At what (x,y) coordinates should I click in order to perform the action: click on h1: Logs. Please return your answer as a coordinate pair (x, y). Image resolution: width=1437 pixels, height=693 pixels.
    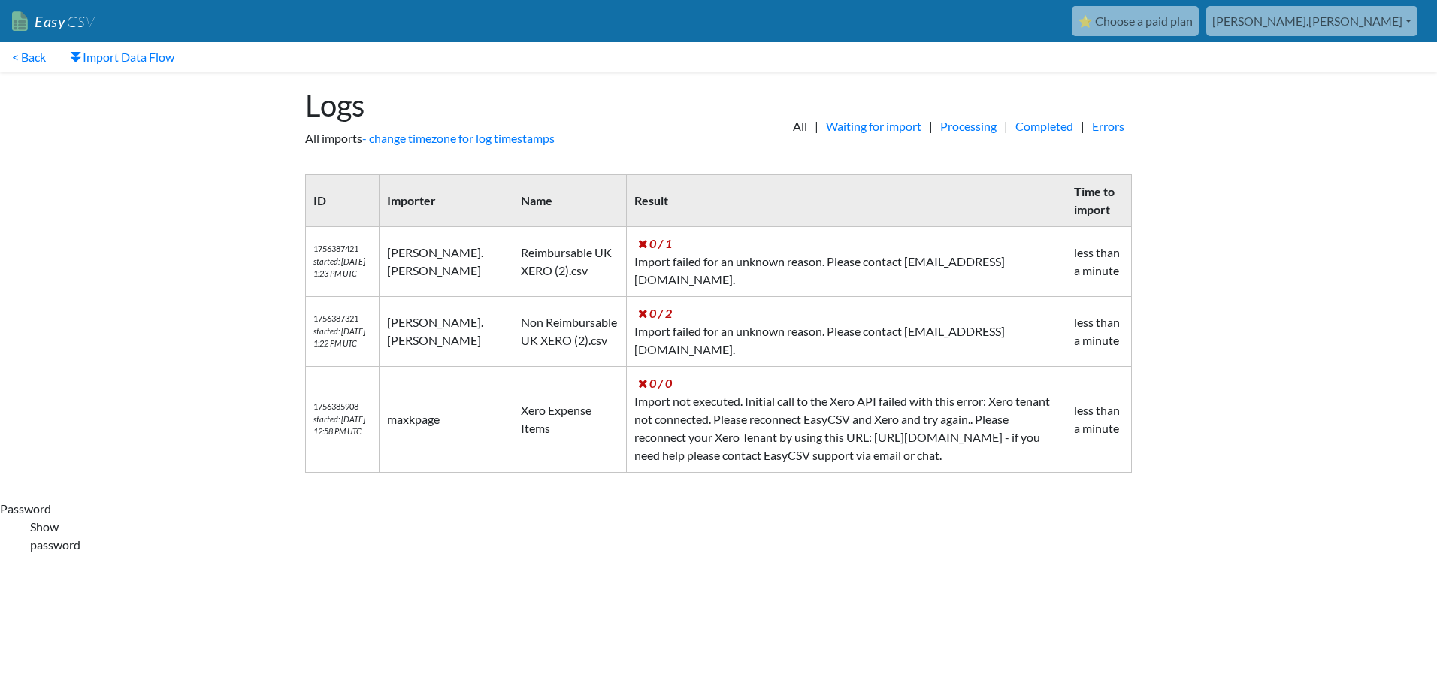
    Looking at the image, I should click on (504, 105).